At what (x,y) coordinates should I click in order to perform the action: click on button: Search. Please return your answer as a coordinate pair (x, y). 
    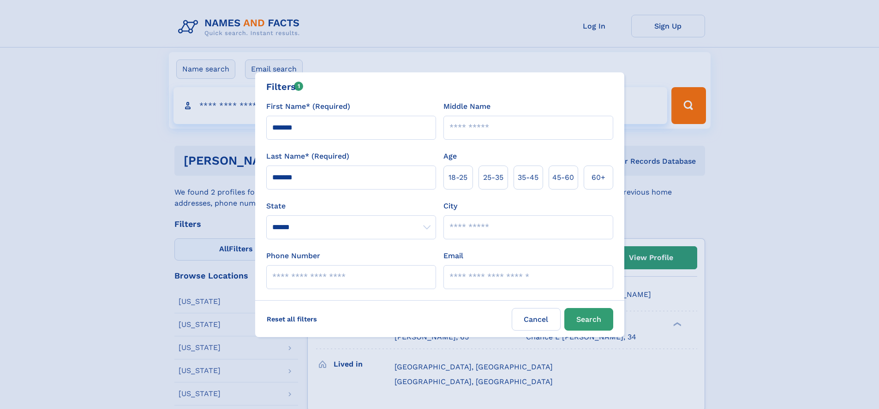
    Looking at the image, I should click on (588, 319).